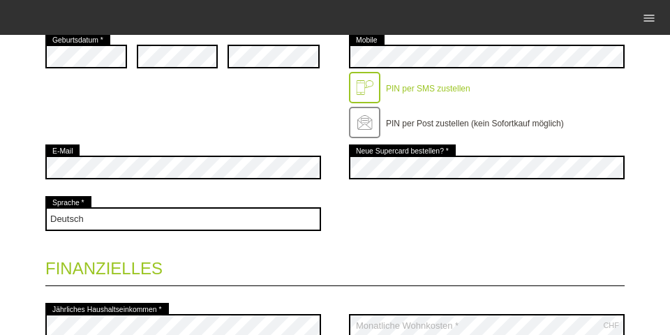  I want to click on label: PIN per Post zustellen (kein Sofortkauf möglich), so click(474, 123).